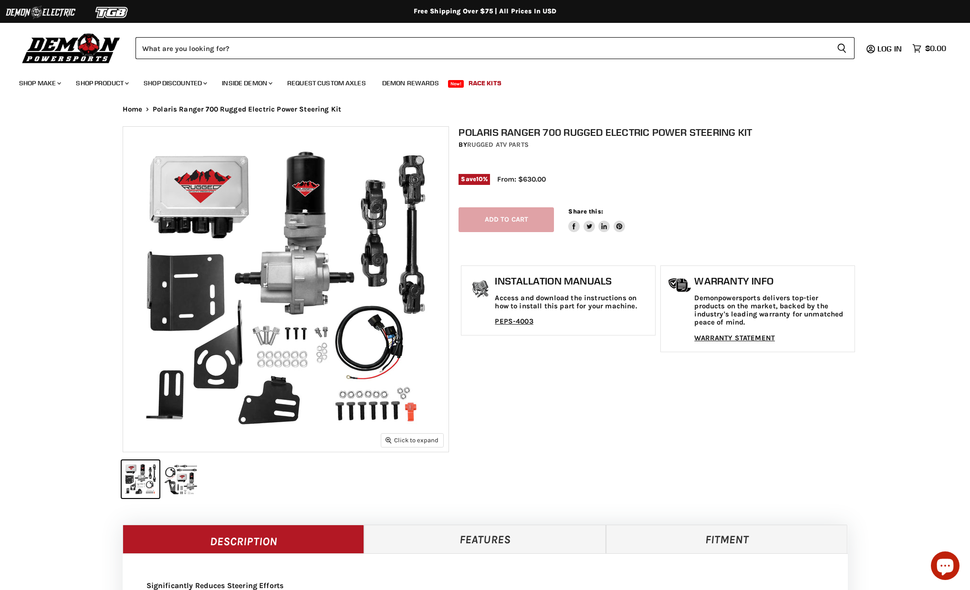  What do you see at coordinates (485, 11) in the screenshot?
I see `div: Free Shipping Over $75 | All Prices In USD` at bounding box center [485, 11].